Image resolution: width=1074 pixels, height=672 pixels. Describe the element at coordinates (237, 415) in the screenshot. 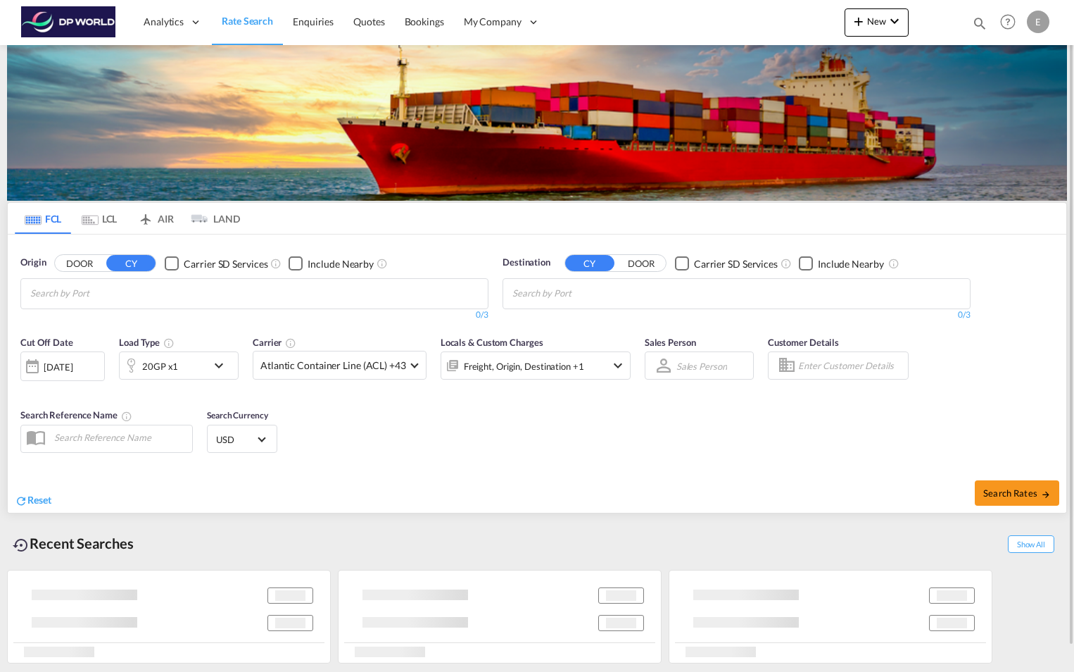

I see `span: Search Currency` at that location.